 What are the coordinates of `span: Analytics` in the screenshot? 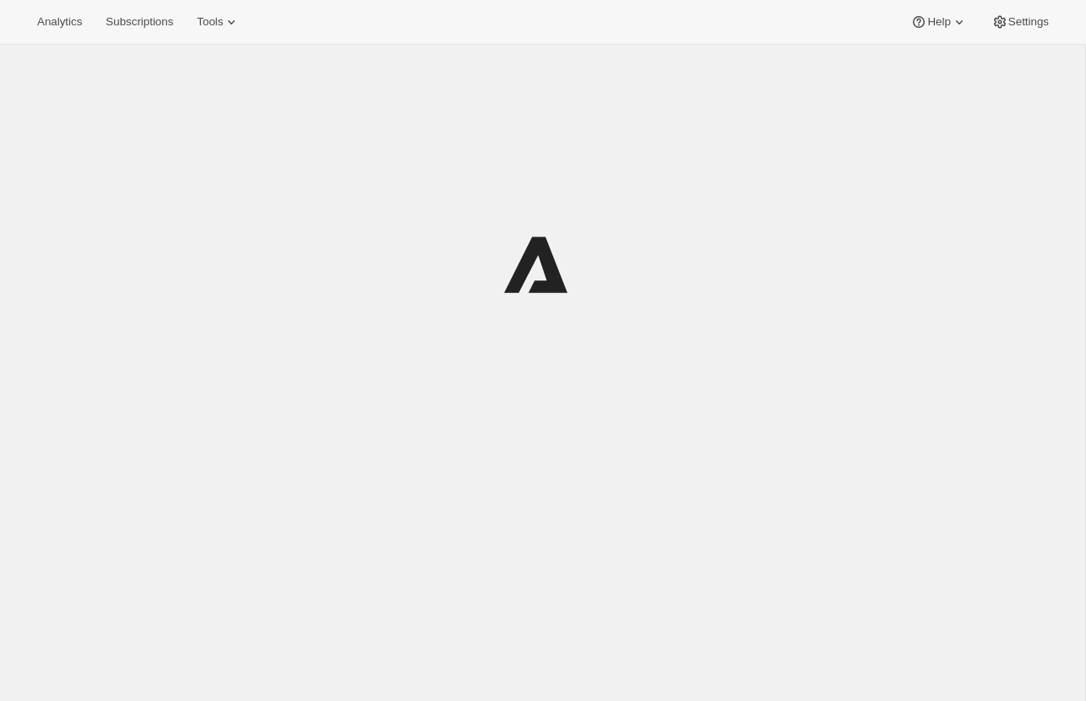 It's located at (59, 22).